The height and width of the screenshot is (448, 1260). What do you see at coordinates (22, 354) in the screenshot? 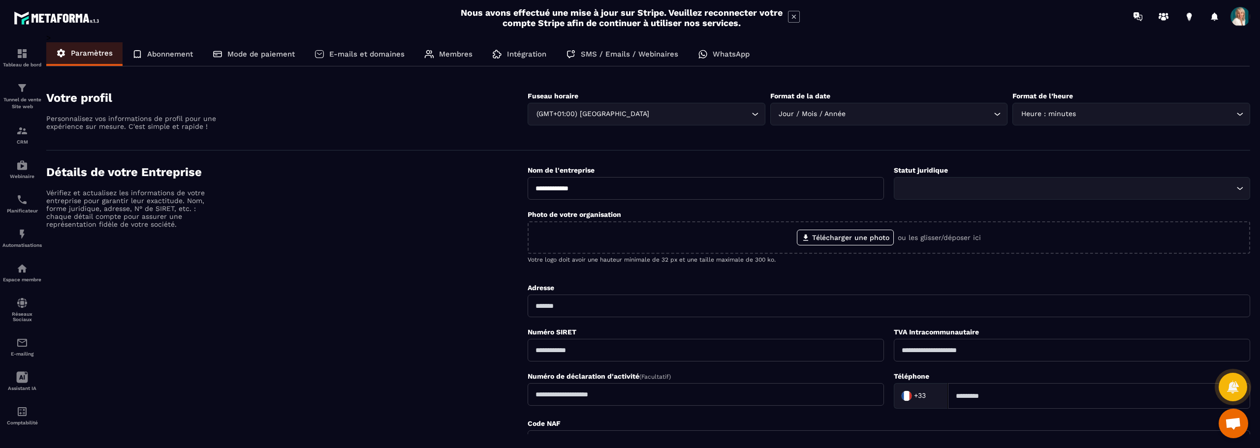
I see `p: E-mailing` at bounding box center [22, 354].